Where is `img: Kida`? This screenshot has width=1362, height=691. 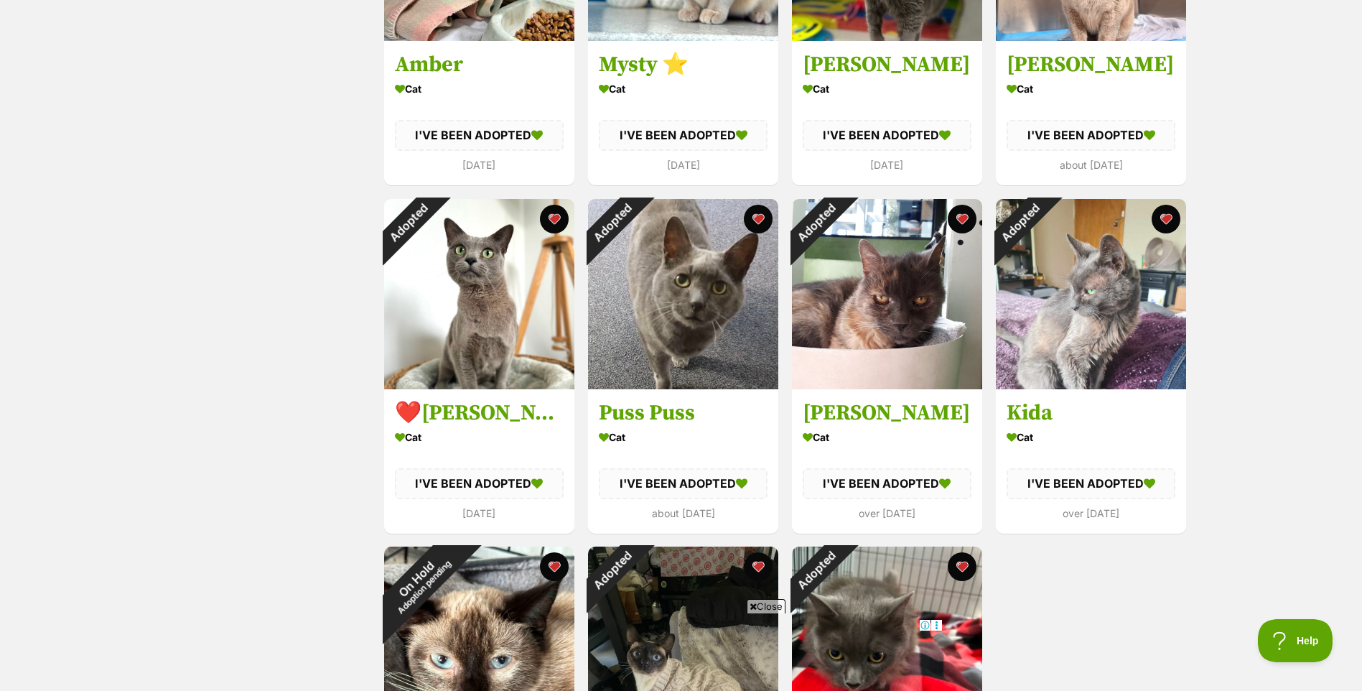 img: Kida is located at coordinates (1090, 294).